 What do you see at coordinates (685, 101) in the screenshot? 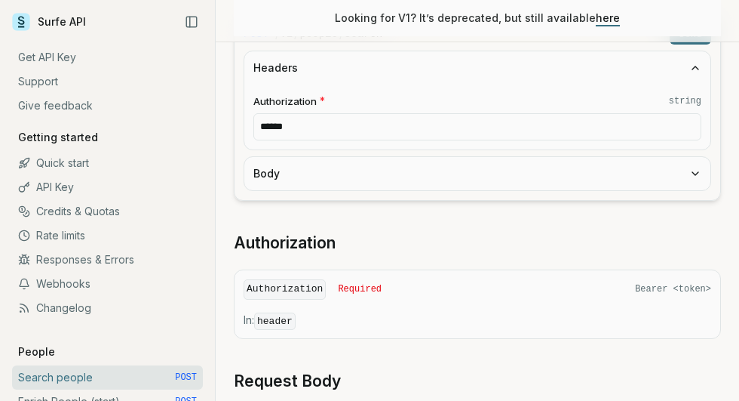
I see `code: string` at bounding box center [685, 101].